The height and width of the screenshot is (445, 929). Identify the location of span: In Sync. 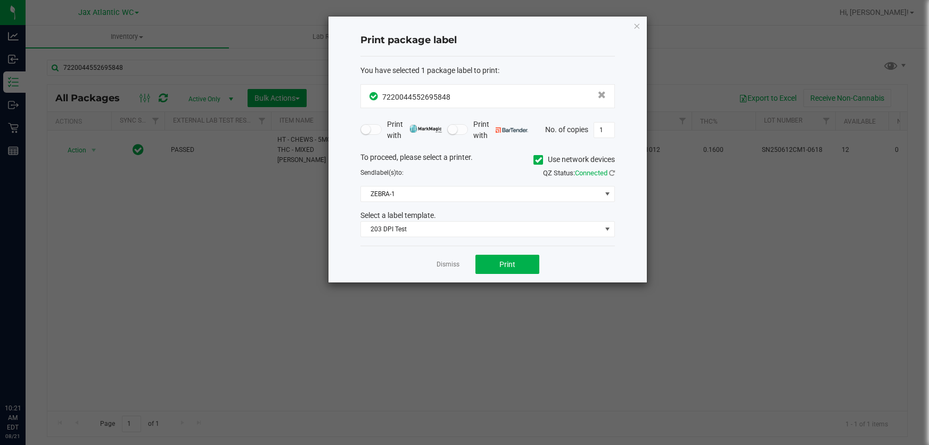
(374, 96).